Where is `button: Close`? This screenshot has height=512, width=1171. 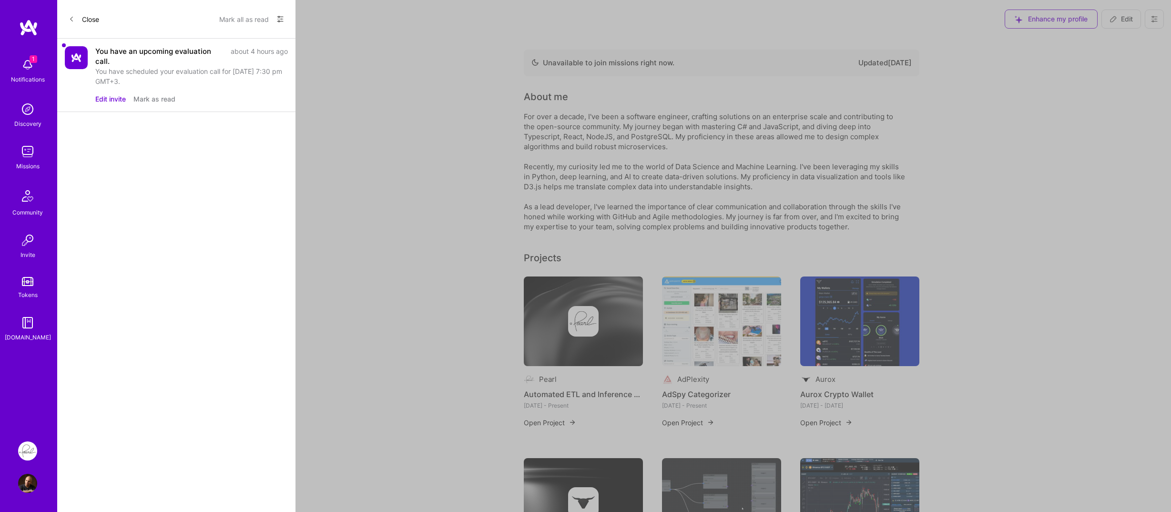
button: Close is located at coordinates (84, 19).